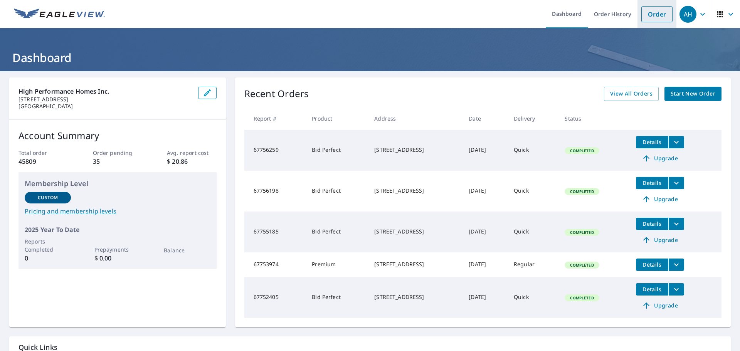 The width and height of the screenshot is (740, 351). I want to click on a: Pricing and membership levels, so click(117, 211).